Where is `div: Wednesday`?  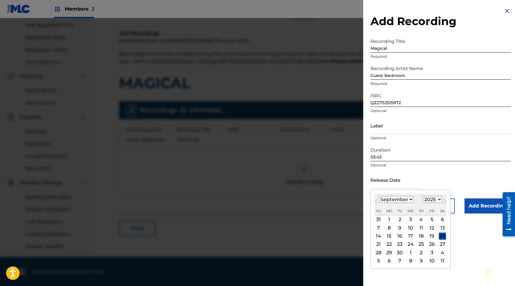 div: Wednesday is located at coordinates (411, 211).